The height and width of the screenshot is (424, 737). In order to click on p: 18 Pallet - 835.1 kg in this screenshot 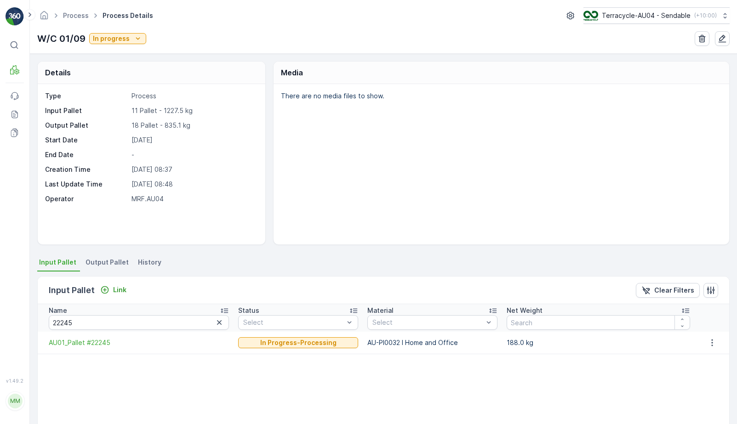, I will do `click(193, 125)`.